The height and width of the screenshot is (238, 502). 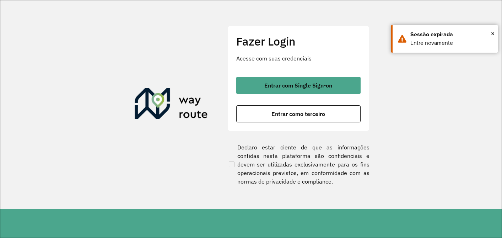 I want to click on span: Entrar com Single Sign-on, so click(x=298, y=85).